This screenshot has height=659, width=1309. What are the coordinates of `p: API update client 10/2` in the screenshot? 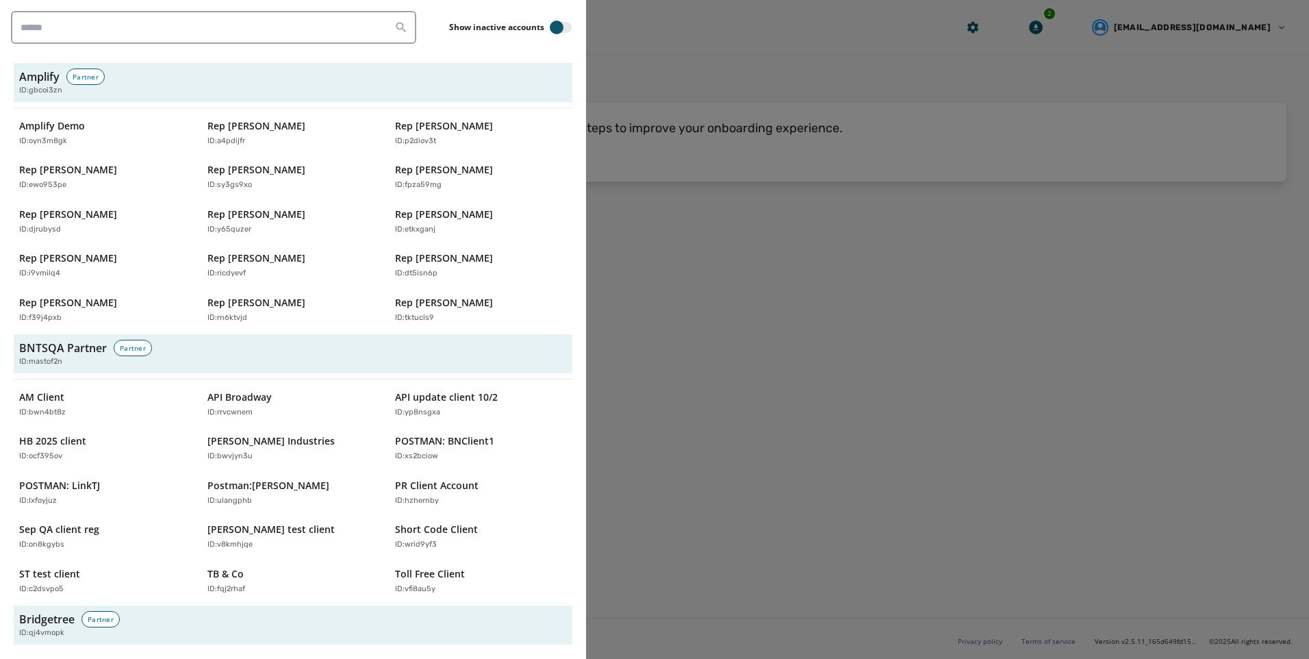 It's located at (446, 397).